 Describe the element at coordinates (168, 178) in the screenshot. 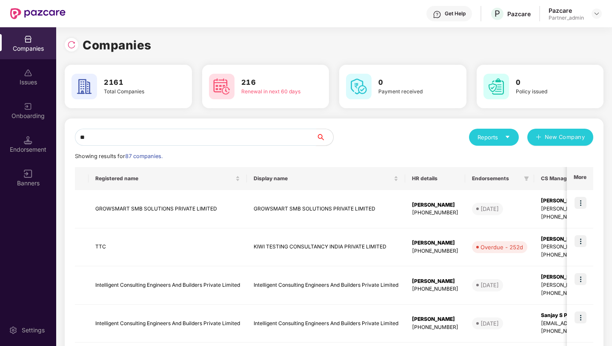

I see `th: Registered name` at that location.